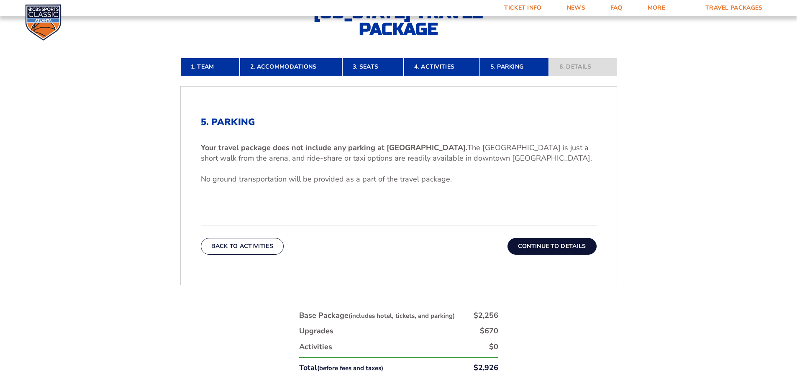 The image size is (797, 381). Describe the element at coordinates (552, 246) in the screenshot. I see `button: Continue To Details` at that location.